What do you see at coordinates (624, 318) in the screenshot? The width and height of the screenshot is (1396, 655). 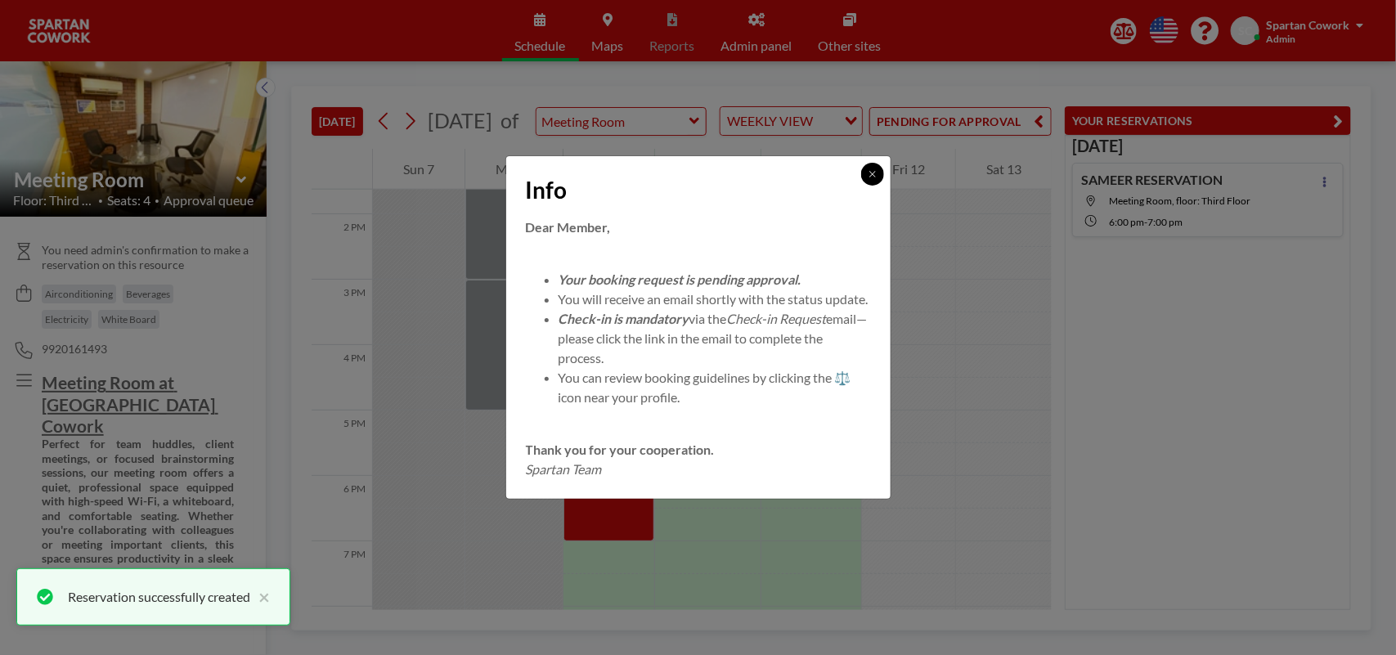 I see `em: Check-in is mandatory` at bounding box center [624, 318].